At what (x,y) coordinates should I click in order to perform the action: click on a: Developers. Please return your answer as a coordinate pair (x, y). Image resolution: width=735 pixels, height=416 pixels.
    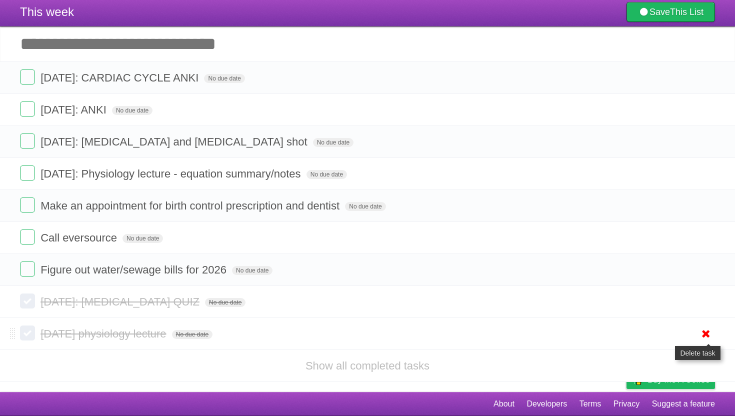
    Looking at the image, I should click on (547, 404).